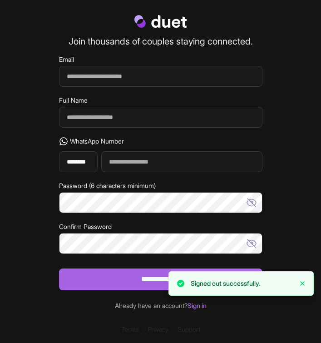 The height and width of the screenshot is (343, 321). Describe the element at coordinates (161, 226) in the screenshot. I see `label: Confirm Password` at that location.